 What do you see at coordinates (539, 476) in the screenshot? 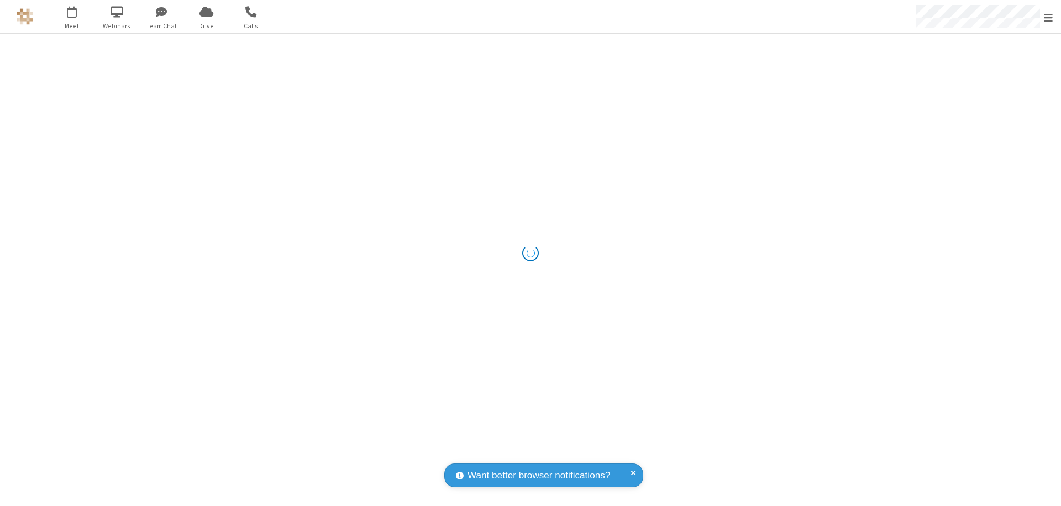
I see `span: Want better browser notifications?` at bounding box center [539, 476].